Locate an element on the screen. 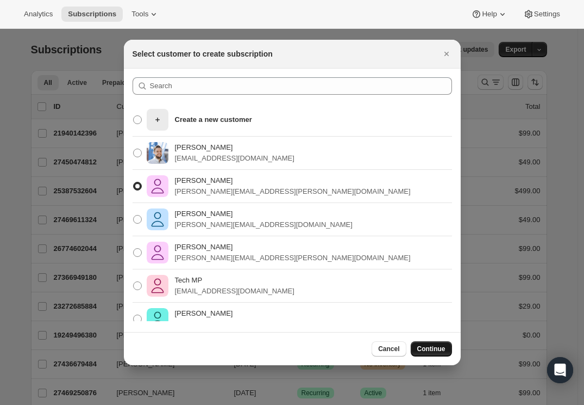  span: Settings is located at coordinates (547, 14).